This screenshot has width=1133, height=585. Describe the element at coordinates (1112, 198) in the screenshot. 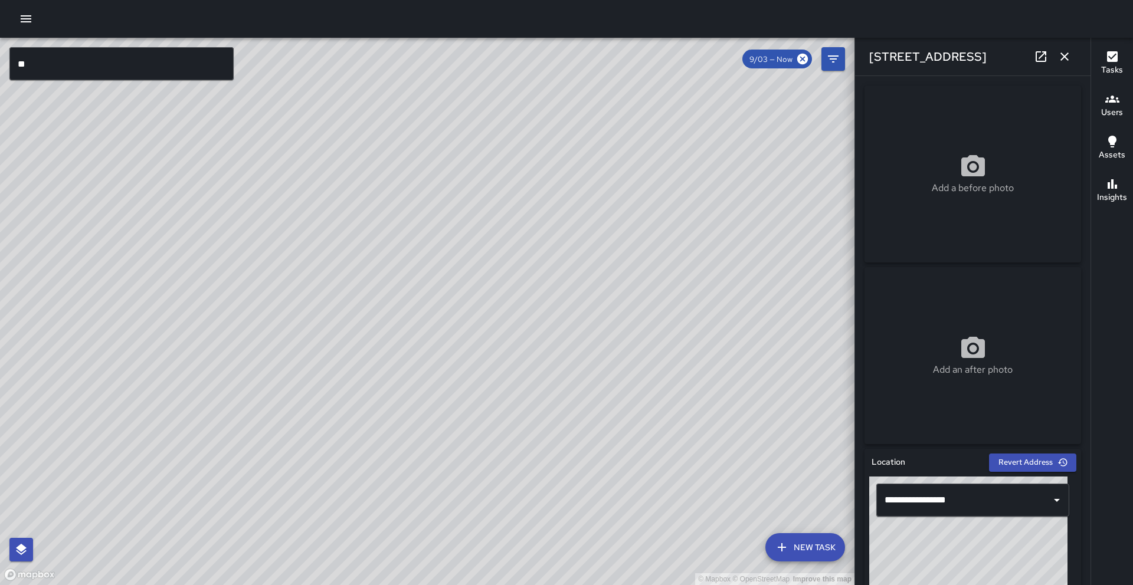

I see `h6: Insights` at that location.